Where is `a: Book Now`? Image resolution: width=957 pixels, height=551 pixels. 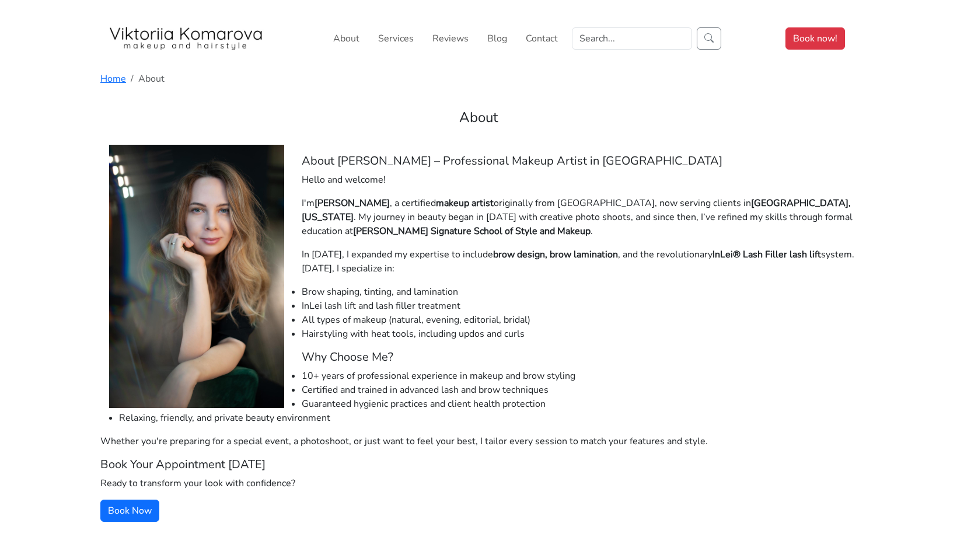 a: Book Now is located at coordinates (130, 511).